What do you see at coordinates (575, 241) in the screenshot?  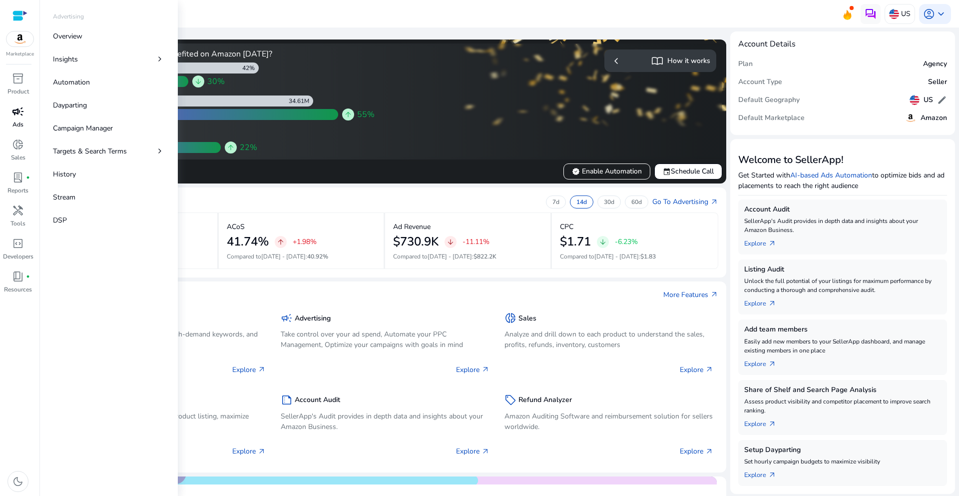 I see `h2: $1.71` at bounding box center [575, 241].